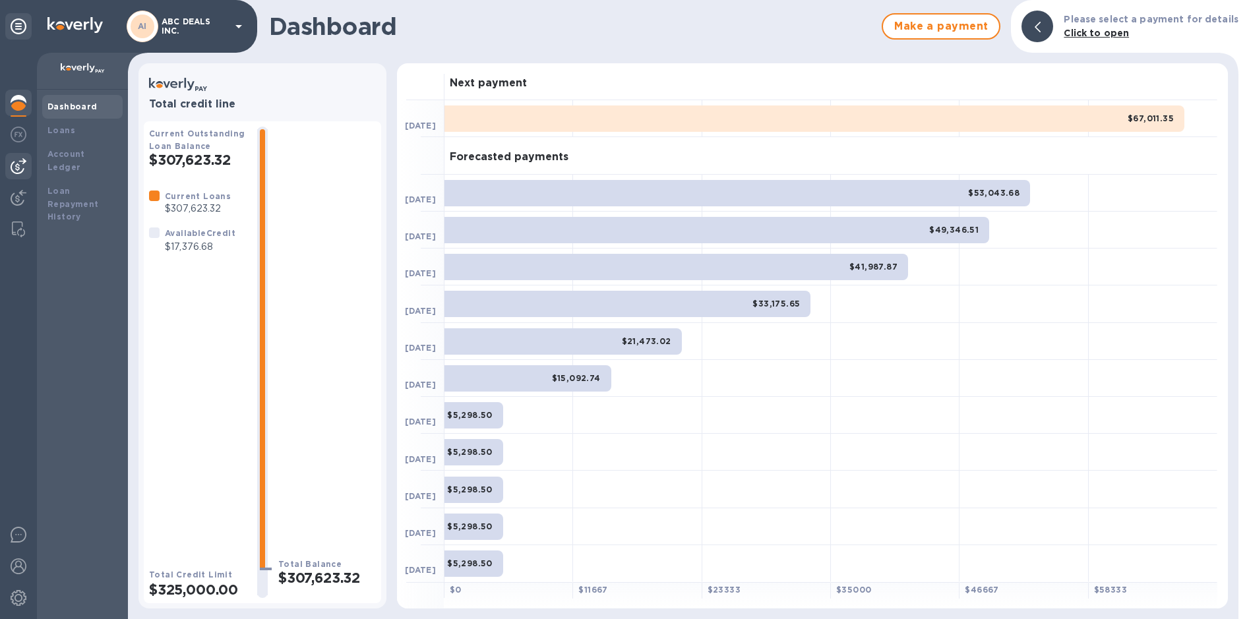 The image size is (1249, 619). What do you see at coordinates (198, 589) in the screenshot?
I see `h2: $325,000.00` at bounding box center [198, 589].